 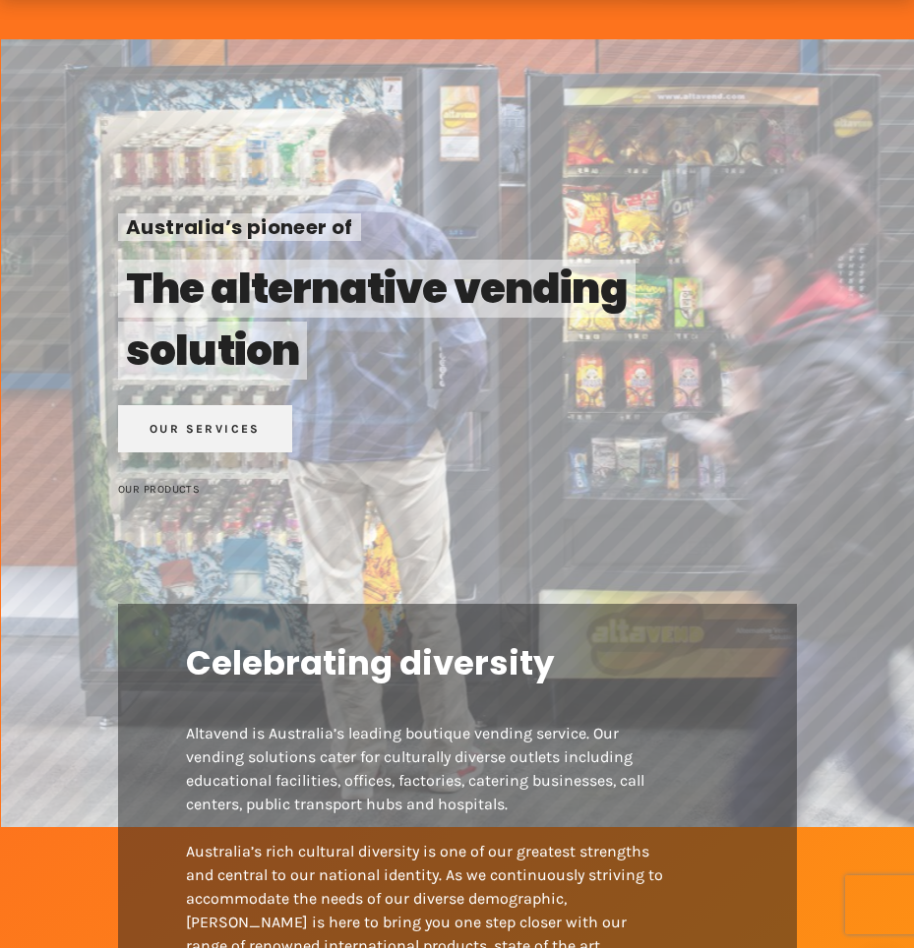 What do you see at coordinates (205, 429) in the screenshot?
I see `a: OUR SERVICES` at bounding box center [205, 429].